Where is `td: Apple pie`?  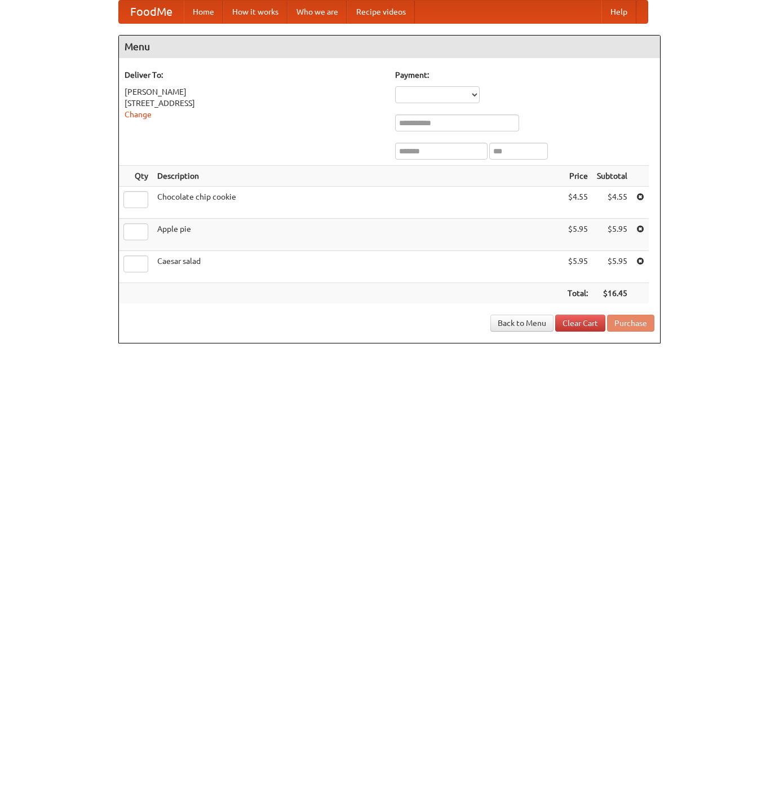 td: Apple pie is located at coordinates (358, 235).